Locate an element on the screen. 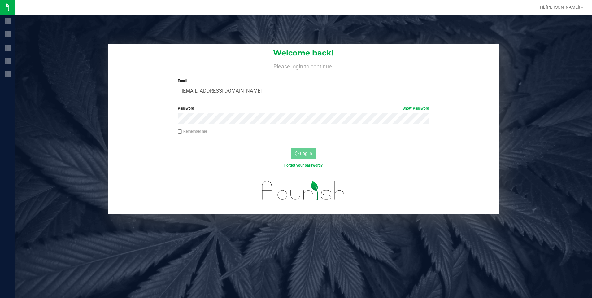 This screenshot has width=592, height=298. a: Show Password is located at coordinates (416, 108).